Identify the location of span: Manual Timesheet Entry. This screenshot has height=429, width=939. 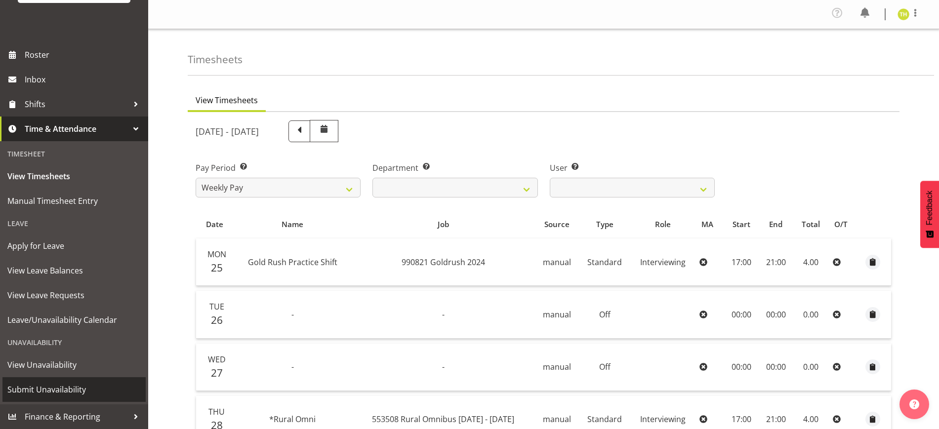
(74, 201).